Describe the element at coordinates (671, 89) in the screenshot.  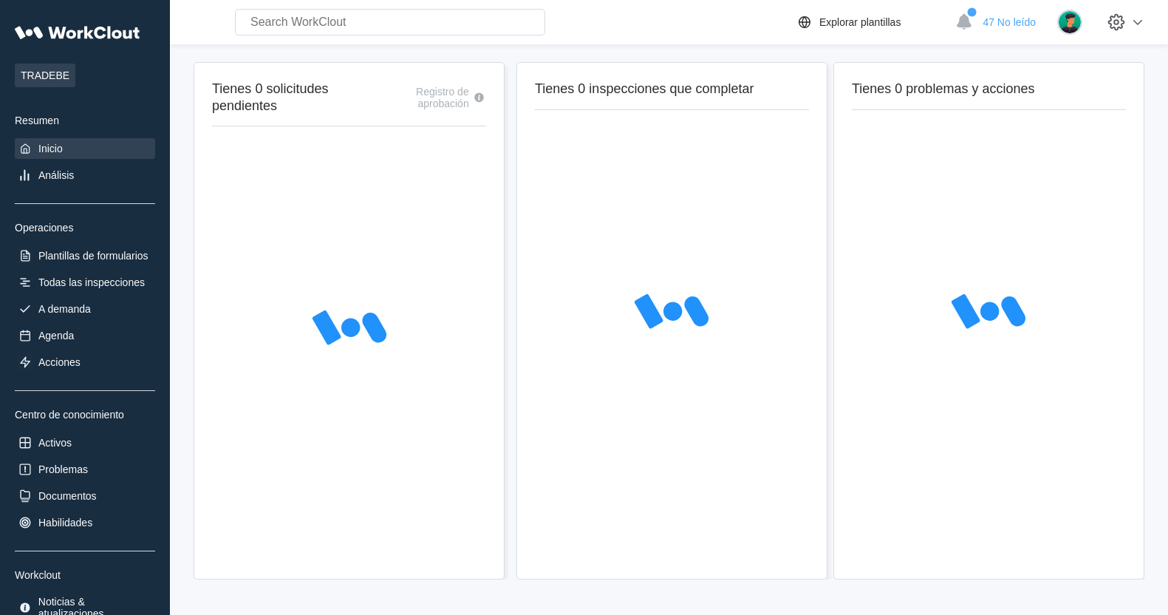
I see `h2: Tienes 0 inspecciones que completar` at that location.